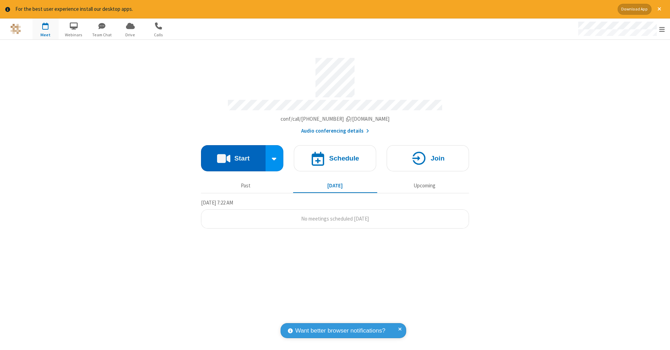  I want to click on div: Open menu, so click(621, 29).